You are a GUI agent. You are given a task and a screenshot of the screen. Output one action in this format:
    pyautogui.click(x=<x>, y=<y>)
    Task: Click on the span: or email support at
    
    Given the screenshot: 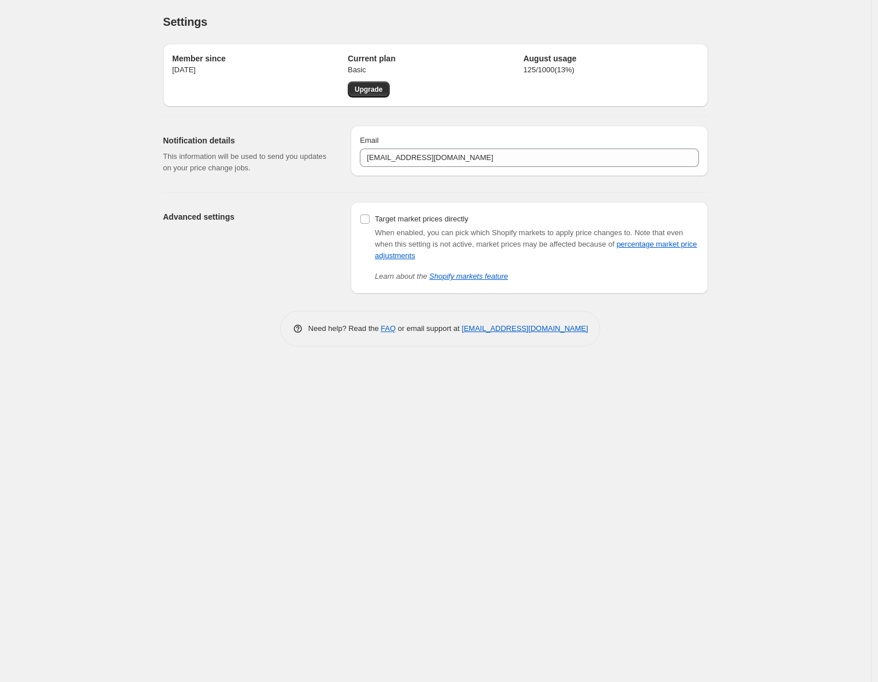 What is the action you would take?
    pyautogui.click(x=428, y=328)
    